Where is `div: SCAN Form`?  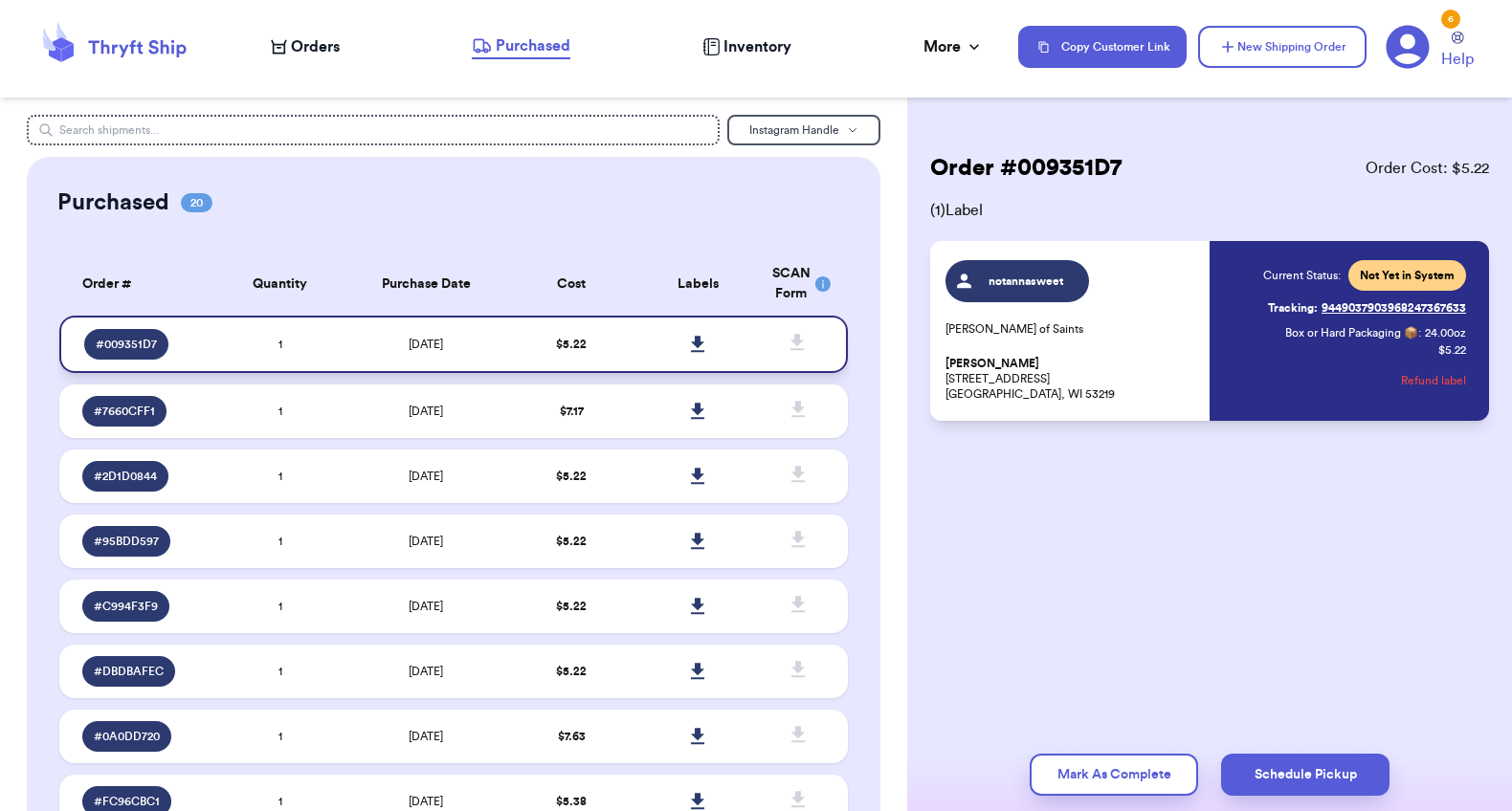
div: SCAN Form is located at coordinates (798, 284).